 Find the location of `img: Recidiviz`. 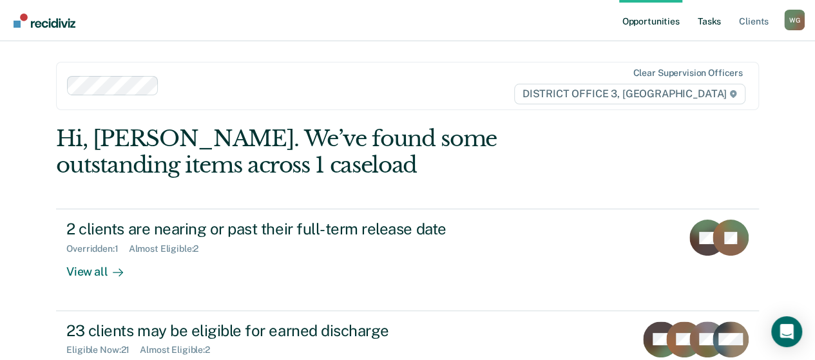

img: Recidiviz is located at coordinates (44, 21).